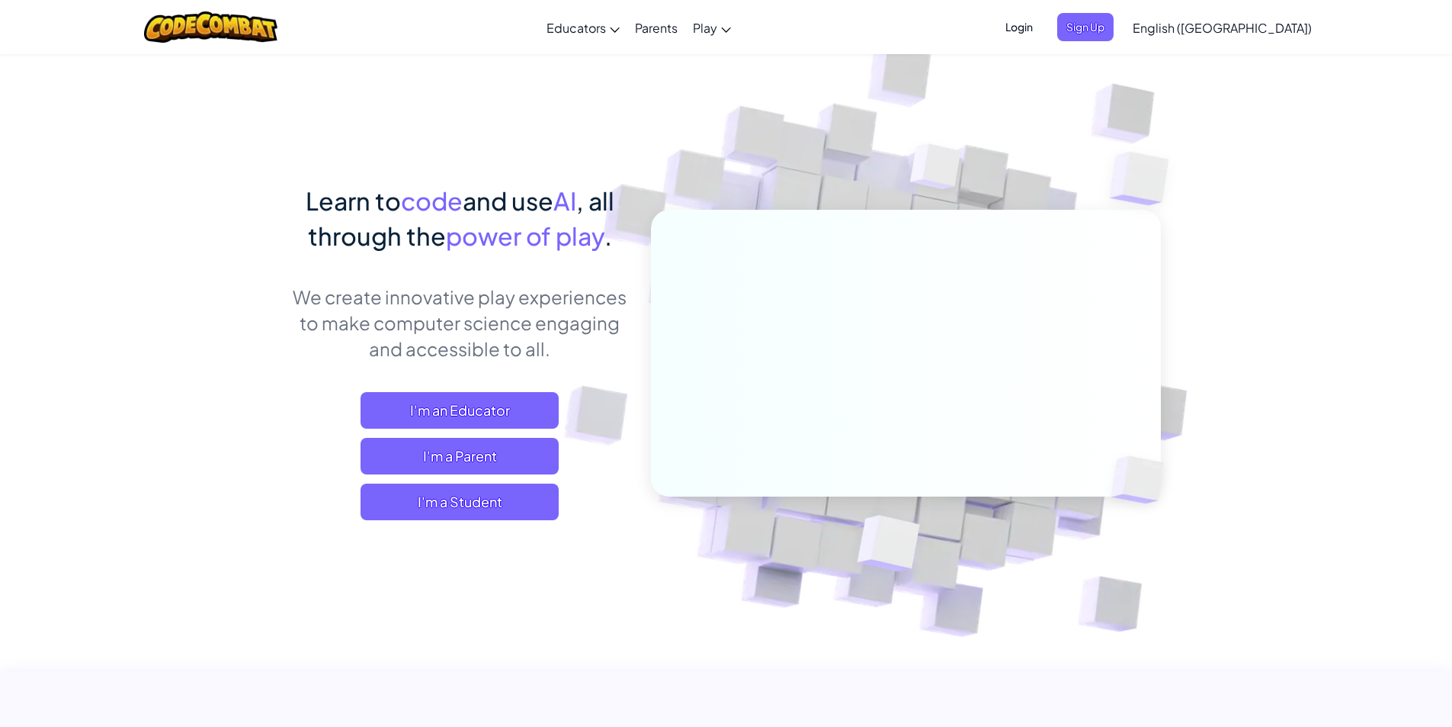 Image resolution: width=1452 pixels, height=727 pixels. I want to click on span: Login, so click(1019, 27).